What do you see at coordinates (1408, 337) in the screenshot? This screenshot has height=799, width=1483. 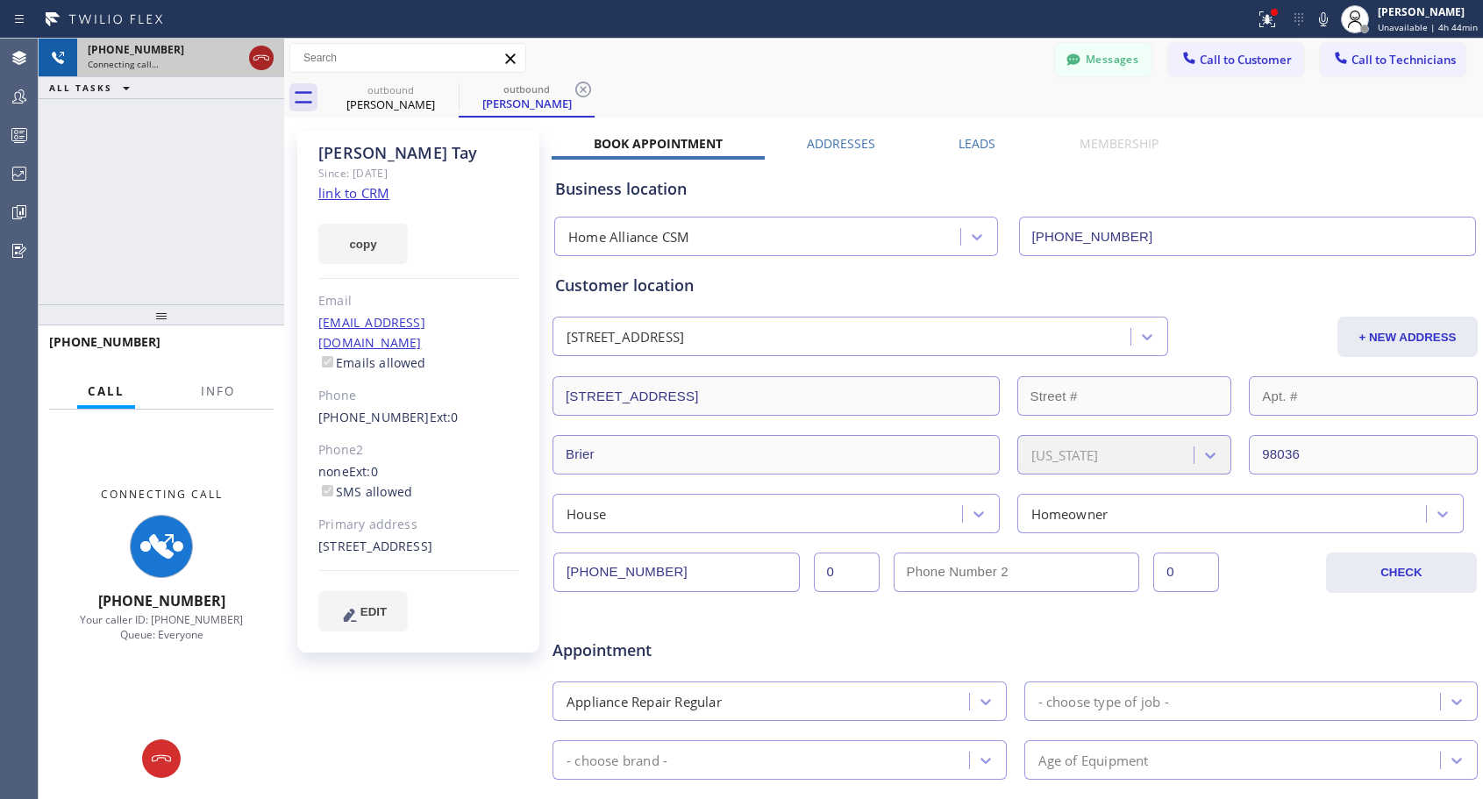 I see `button: + NEW ADDRESS` at bounding box center [1408, 337].